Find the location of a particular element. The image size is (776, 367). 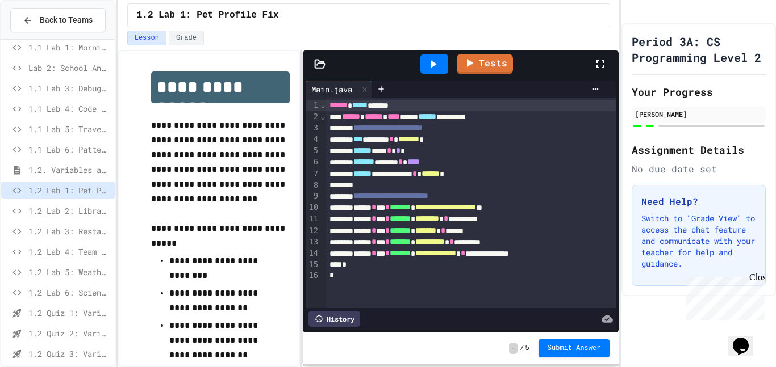

span: 1.2 Lab 4: Team Stats Calculator is located at coordinates (69, 252).